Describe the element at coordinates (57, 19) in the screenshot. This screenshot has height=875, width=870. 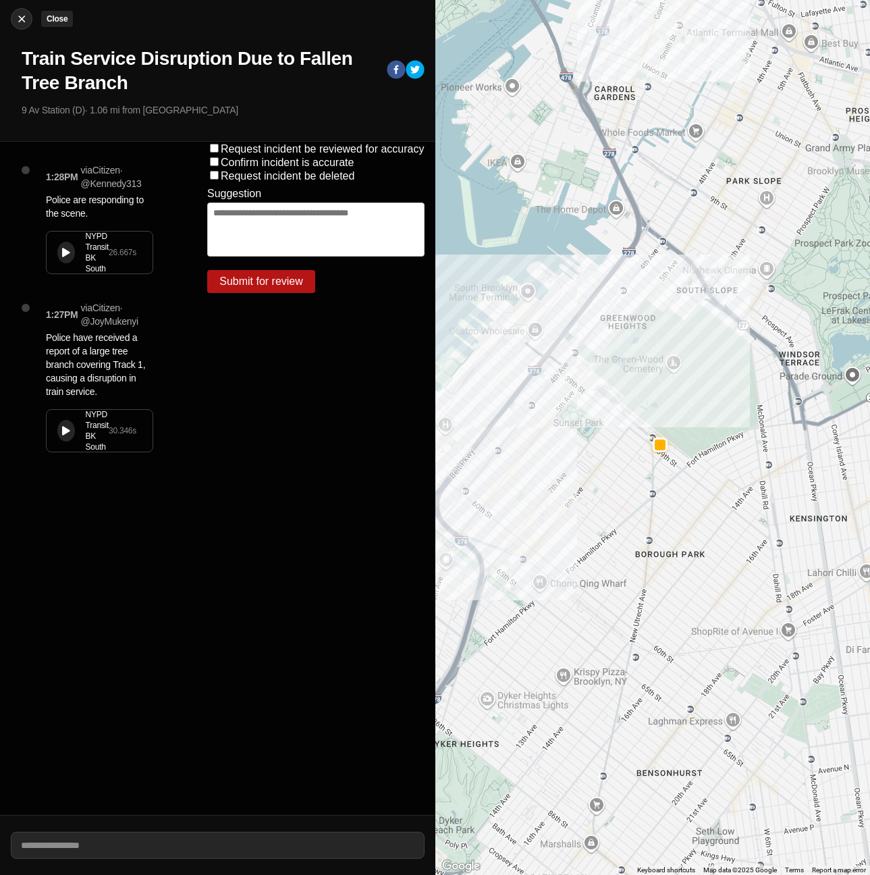
I see `small: Close` at that location.